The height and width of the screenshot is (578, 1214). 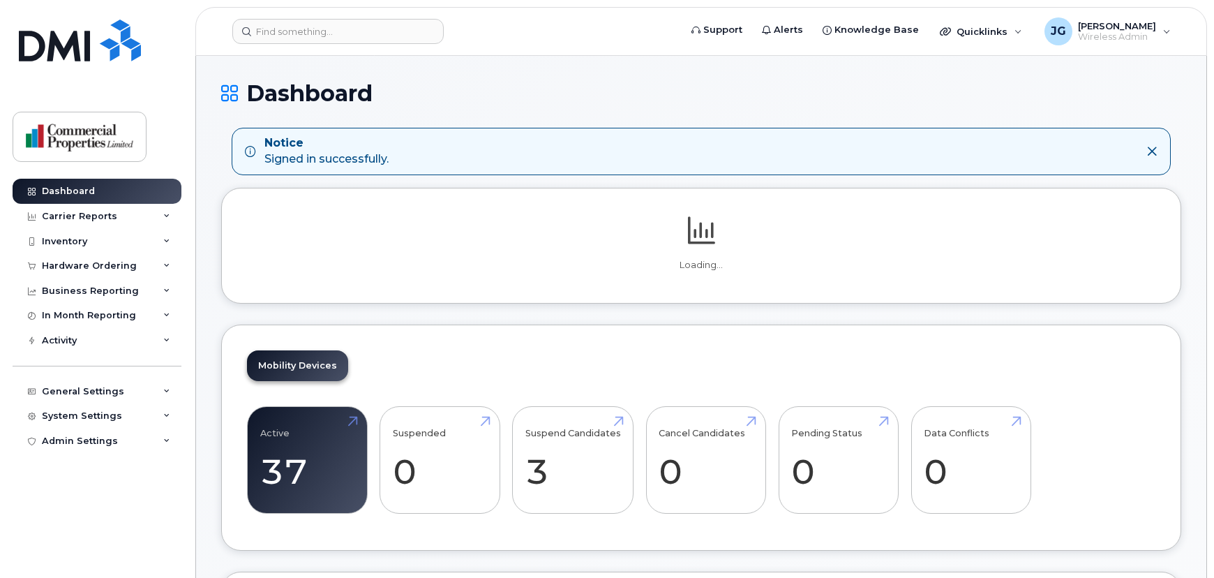 I want to click on h1: Dashboard, so click(x=701, y=93).